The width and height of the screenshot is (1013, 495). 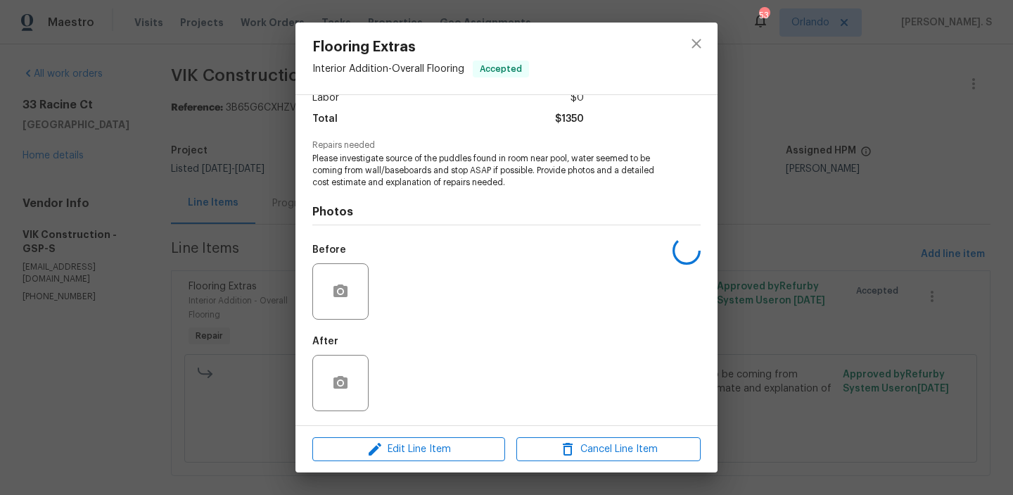 I want to click on span: Repairs needed, so click(x=507, y=145).